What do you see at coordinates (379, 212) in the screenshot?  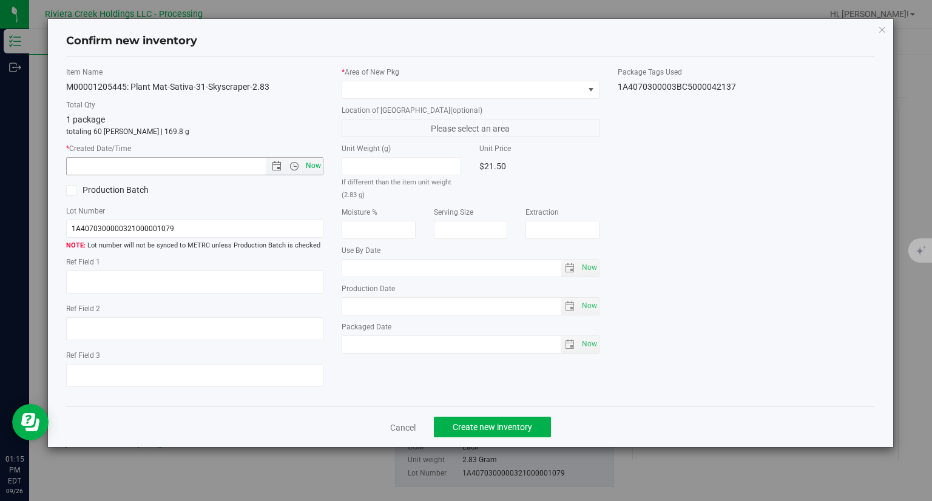 I see `label: Moisture %` at bounding box center [379, 212].